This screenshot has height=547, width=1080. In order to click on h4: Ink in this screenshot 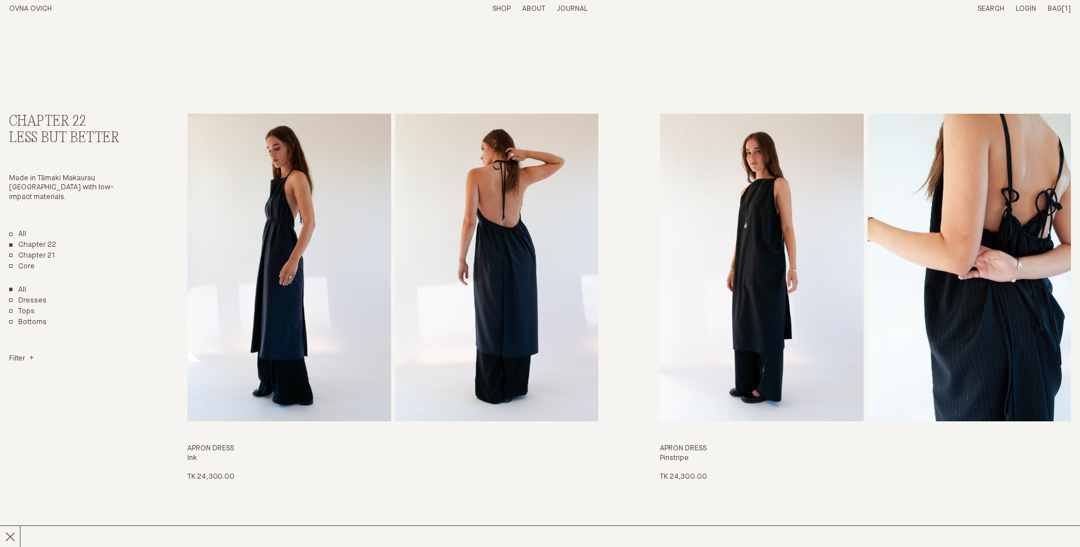, I will do `click(393, 459)`.